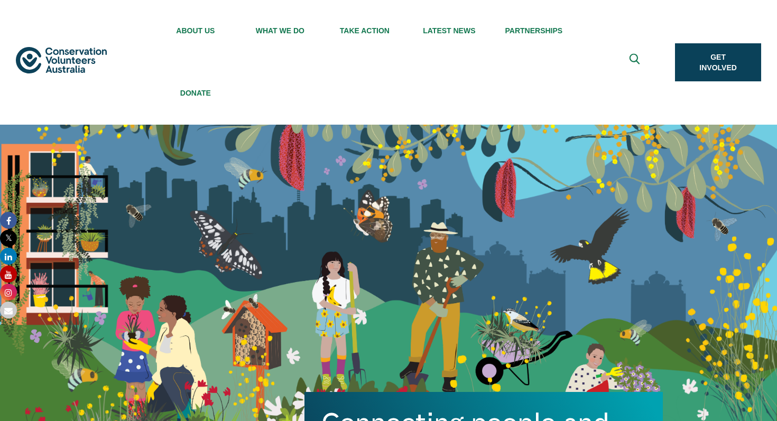  Describe the element at coordinates (195, 93) in the screenshot. I see `span: Donate` at that location.